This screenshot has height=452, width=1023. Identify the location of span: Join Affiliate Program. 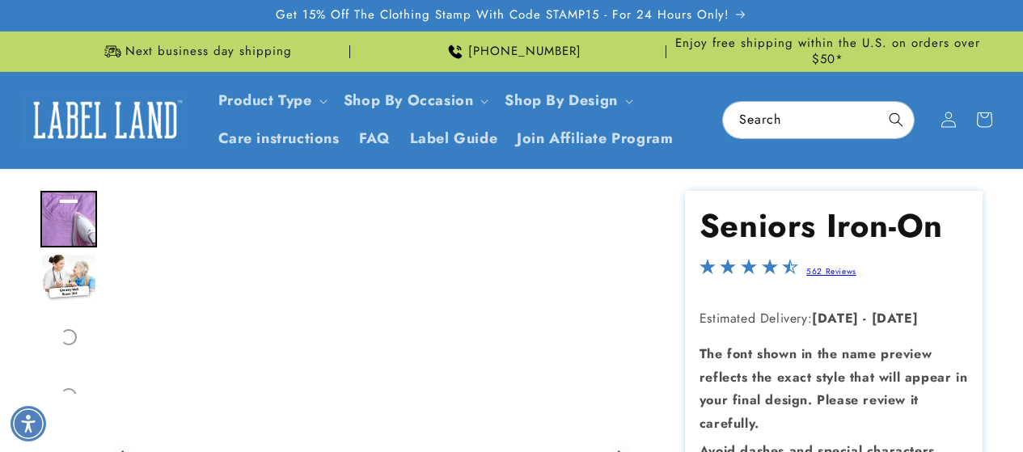
(594, 138).